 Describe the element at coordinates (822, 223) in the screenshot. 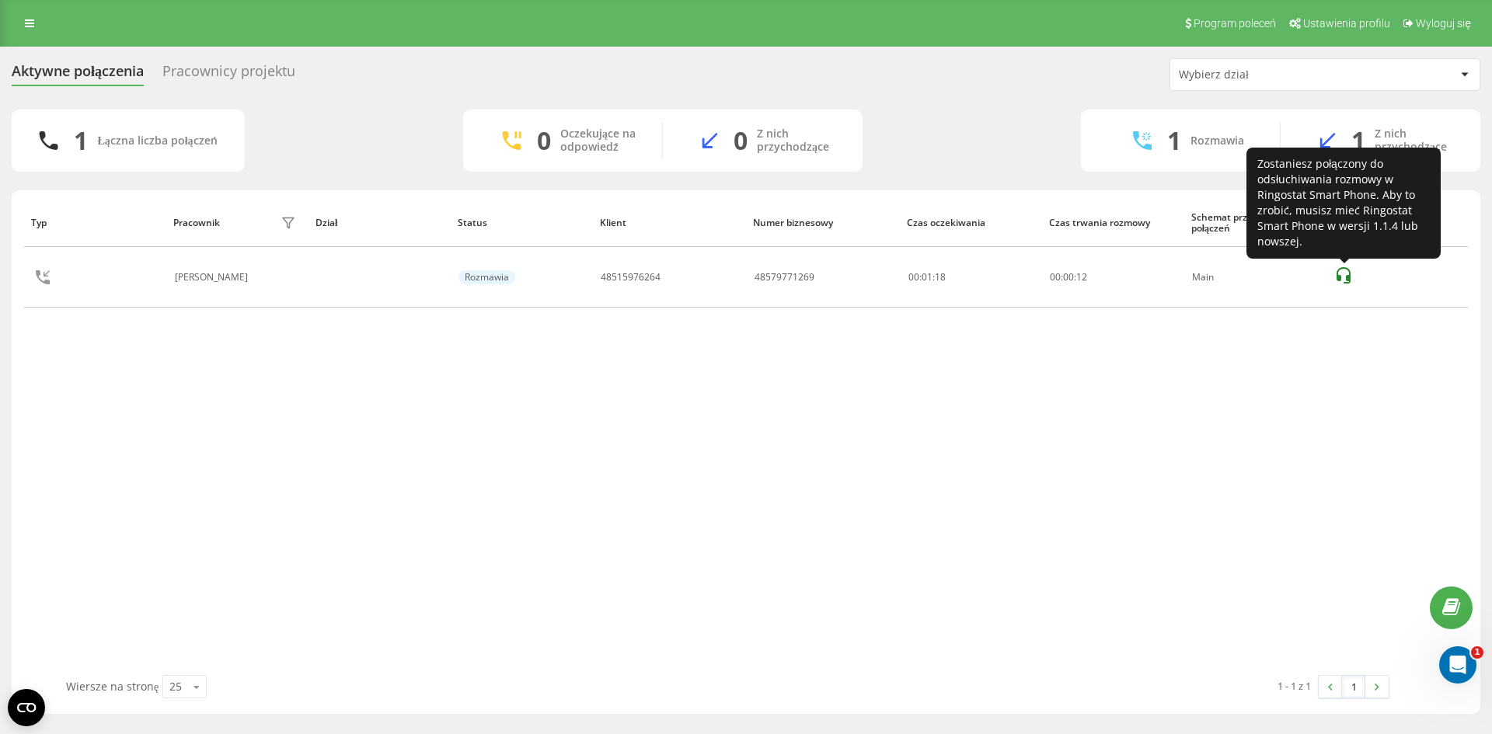

I see `div: Numer biznesowy` at that location.